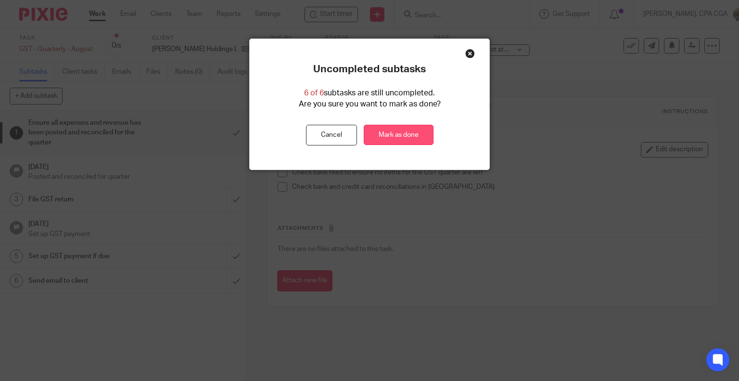  I want to click on div: Close this dialog window, so click(470, 53).